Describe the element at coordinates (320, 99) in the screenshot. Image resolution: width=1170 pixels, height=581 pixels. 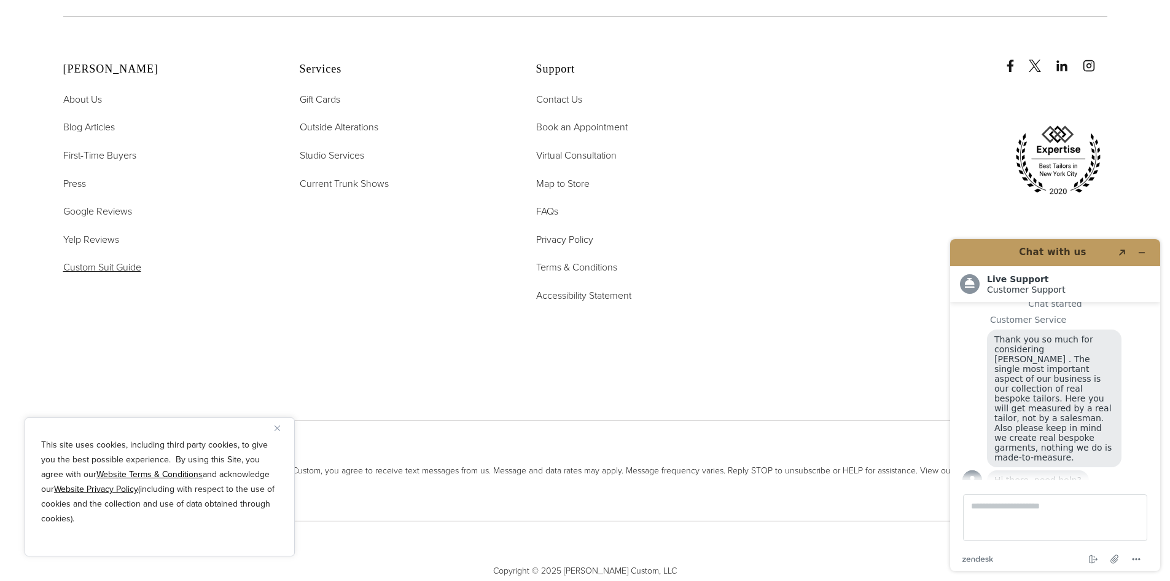
I see `span: Gift Cards` at that location.